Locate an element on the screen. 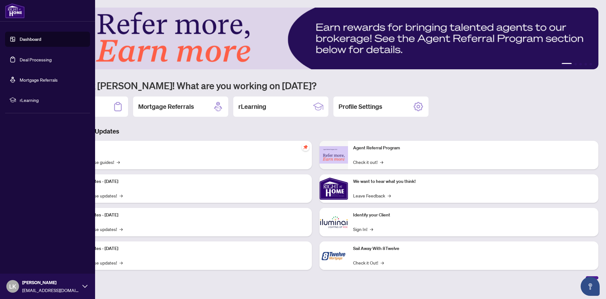 The width and height of the screenshot is (606, 299). img: Agent Referral Program is located at coordinates (333, 155).